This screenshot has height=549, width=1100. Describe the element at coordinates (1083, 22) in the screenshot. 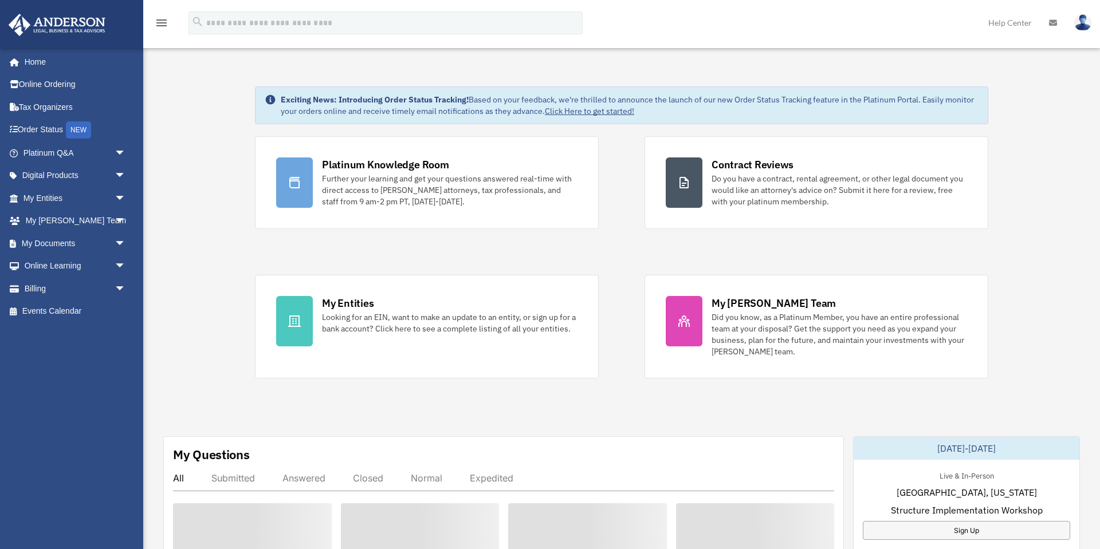

I see `img: User Pic` at that location.